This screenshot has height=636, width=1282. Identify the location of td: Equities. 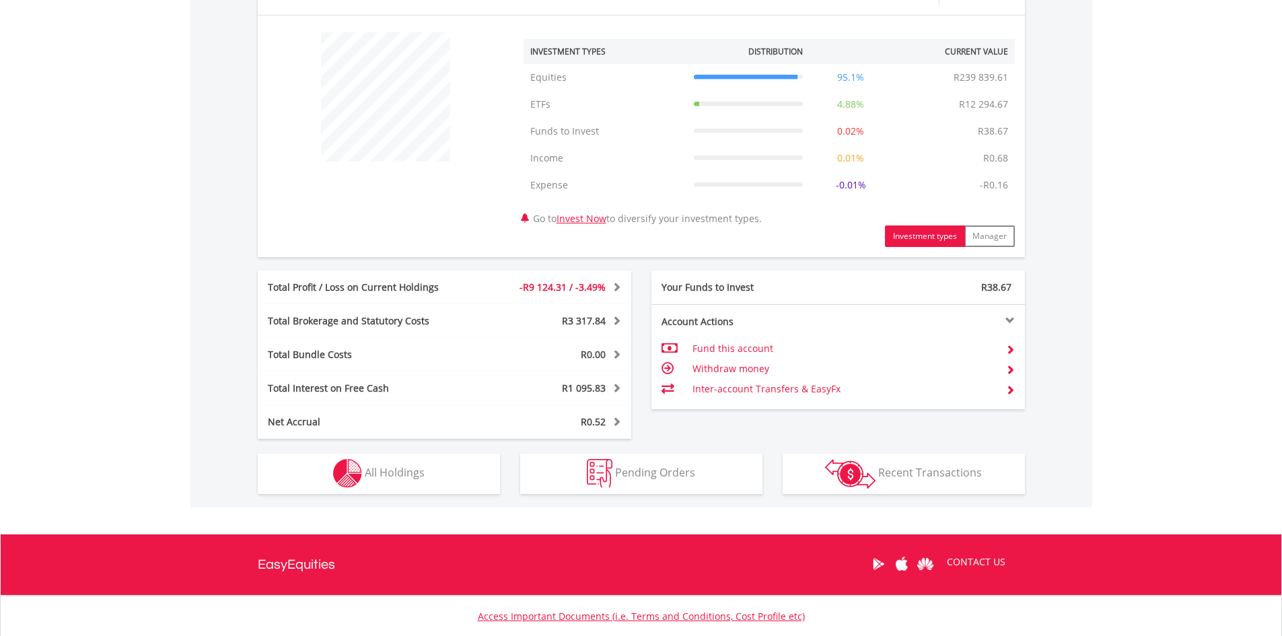
(605, 77).